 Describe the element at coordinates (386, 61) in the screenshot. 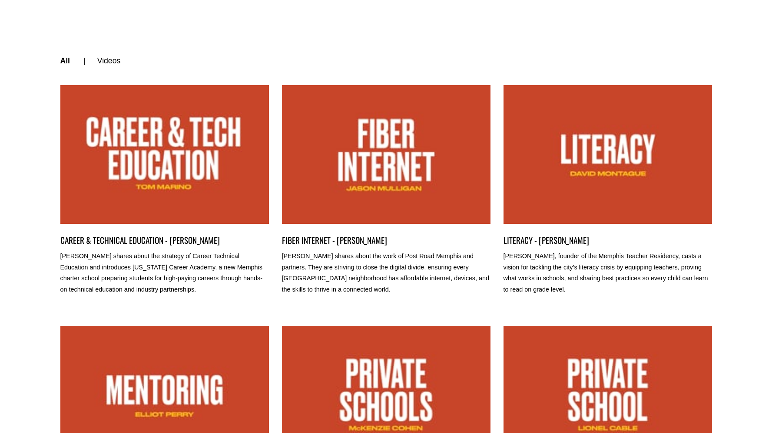

I see `nav: categories` at that location.